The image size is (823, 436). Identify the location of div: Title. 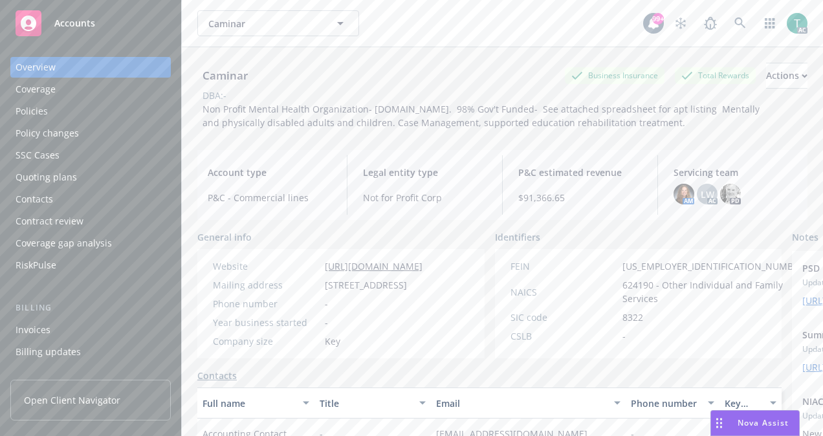
(366, 403).